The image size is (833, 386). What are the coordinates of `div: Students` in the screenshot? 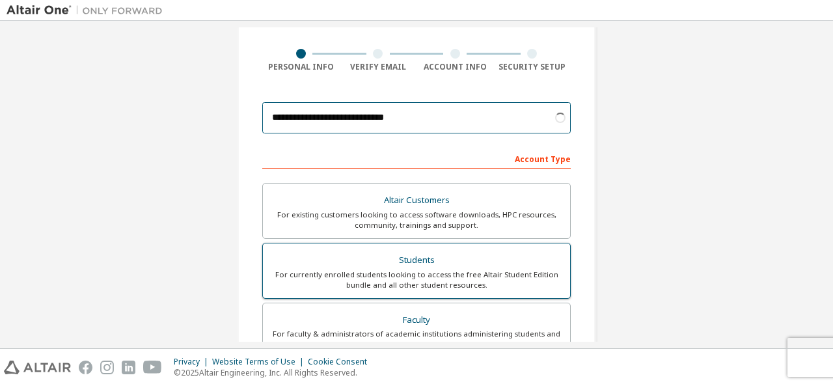 It's located at (416, 260).